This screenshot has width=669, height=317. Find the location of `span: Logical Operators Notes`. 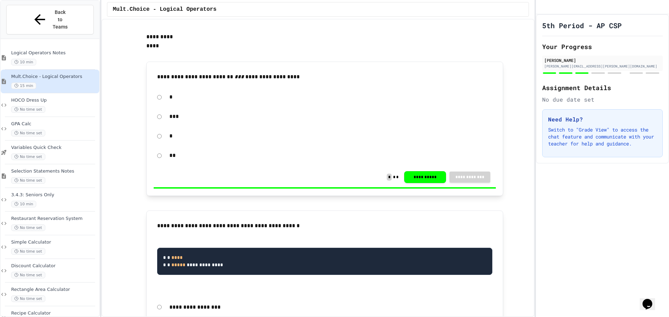

span: Logical Operators Notes is located at coordinates (54, 53).